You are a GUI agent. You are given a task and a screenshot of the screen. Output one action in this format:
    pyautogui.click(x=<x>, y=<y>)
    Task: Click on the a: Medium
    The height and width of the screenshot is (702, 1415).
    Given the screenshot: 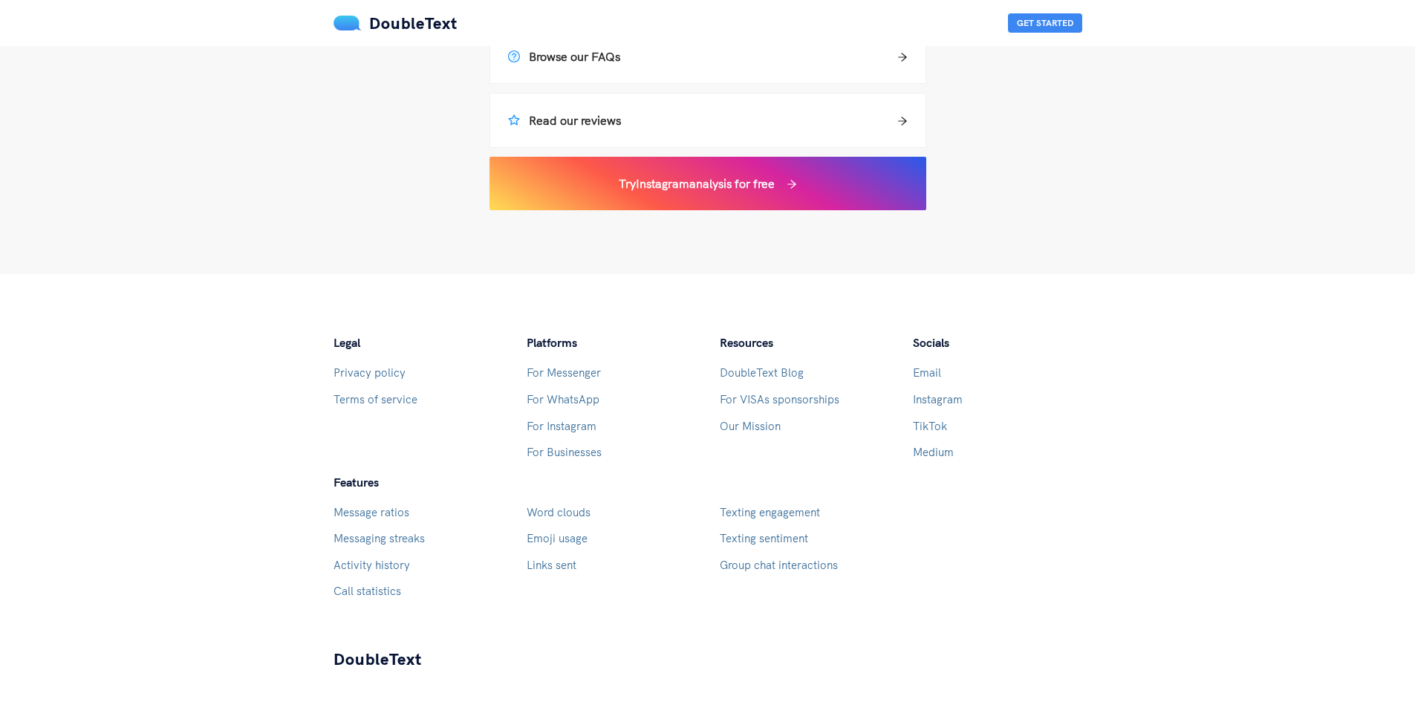 What is the action you would take?
    pyautogui.click(x=933, y=451)
    